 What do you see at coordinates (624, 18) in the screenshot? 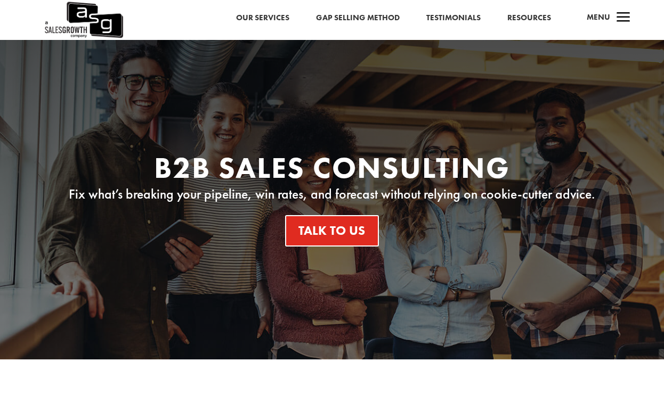
I see `span: a` at bounding box center [624, 18].